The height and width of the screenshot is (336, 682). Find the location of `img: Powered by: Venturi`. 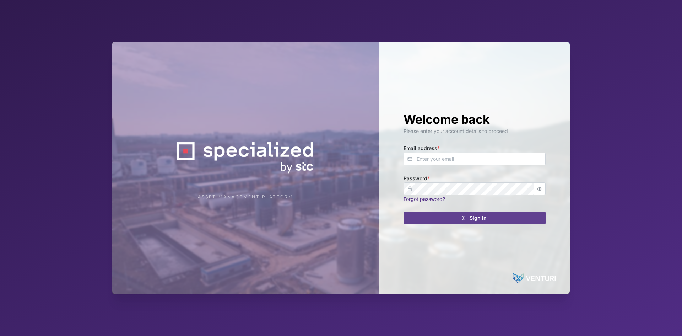

img: Powered by: Venturi is located at coordinates (534, 278).